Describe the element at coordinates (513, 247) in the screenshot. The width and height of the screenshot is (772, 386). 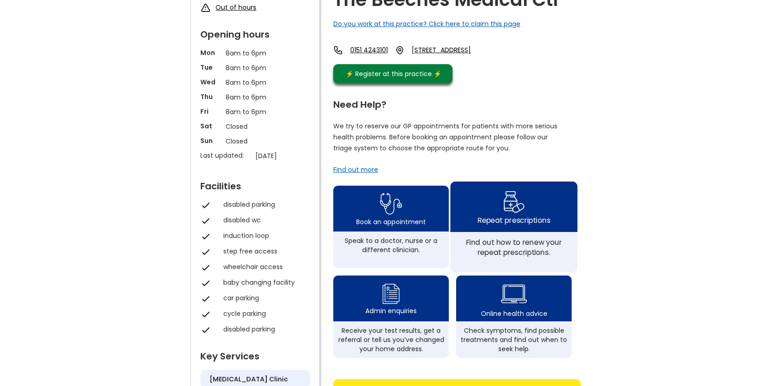
I see `div: Find out how to renew your repeat prescriptions.` at that location.